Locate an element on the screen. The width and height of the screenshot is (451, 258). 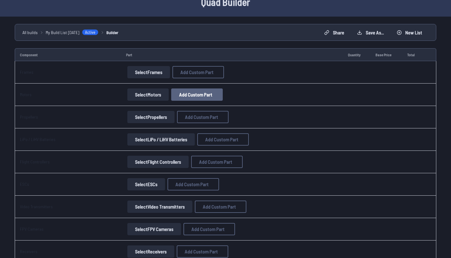
a: SelectFPV Cameras is located at coordinates (154, 229).